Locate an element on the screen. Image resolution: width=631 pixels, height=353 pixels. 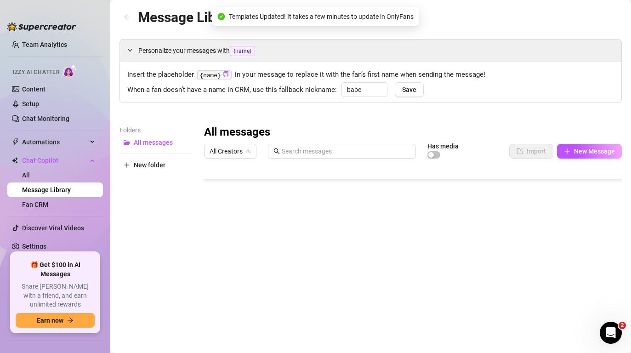
a: Team Analytics is located at coordinates (45, 45).